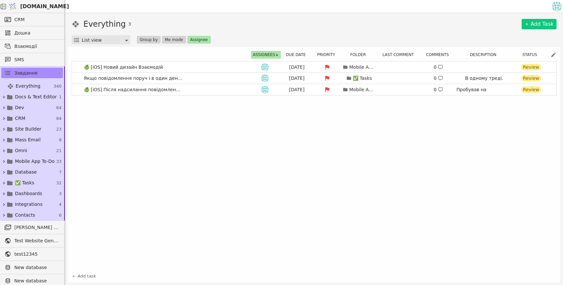 Image resolution: width=563 pixels, height=285 pixels. I want to click on span: Contacts, so click(25, 215).